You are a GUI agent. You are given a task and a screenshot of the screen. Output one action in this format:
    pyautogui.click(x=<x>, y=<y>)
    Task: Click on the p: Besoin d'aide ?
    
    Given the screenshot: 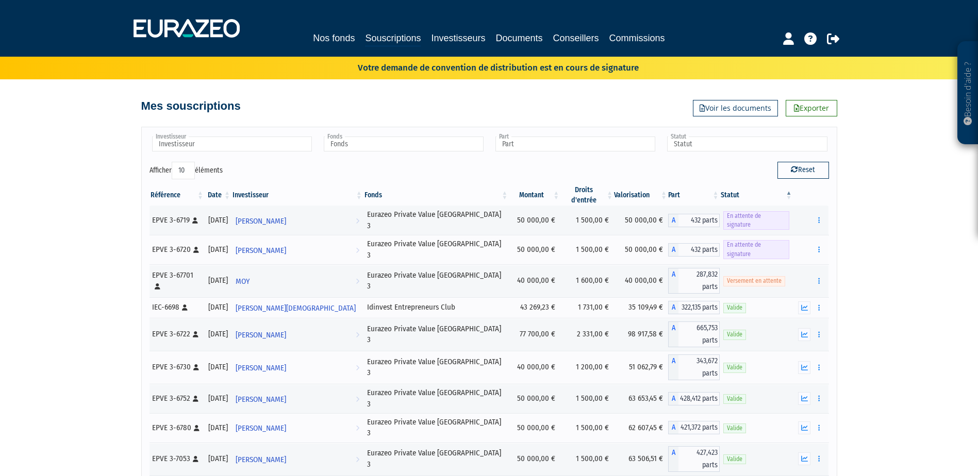 What is the action you would take?
    pyautogui.click(x=968, y=93)
    